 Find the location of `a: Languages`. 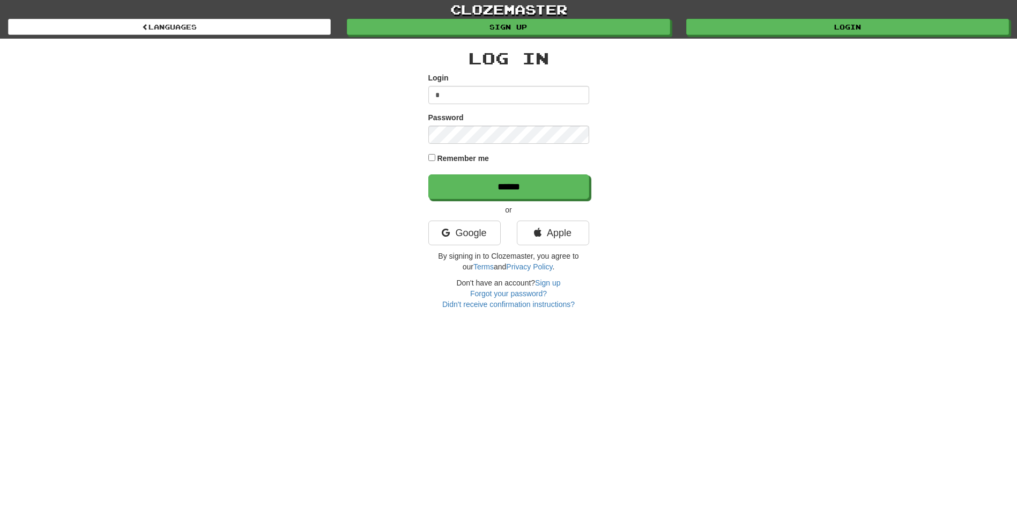

a: Languages is located at coordinates (169, 27).